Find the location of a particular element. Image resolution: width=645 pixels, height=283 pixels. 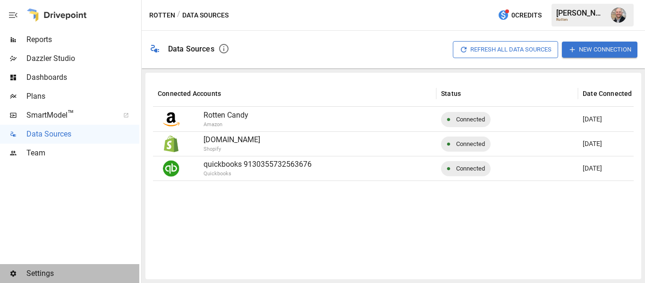

div: Date Connected is located at coordinates (607, 93).